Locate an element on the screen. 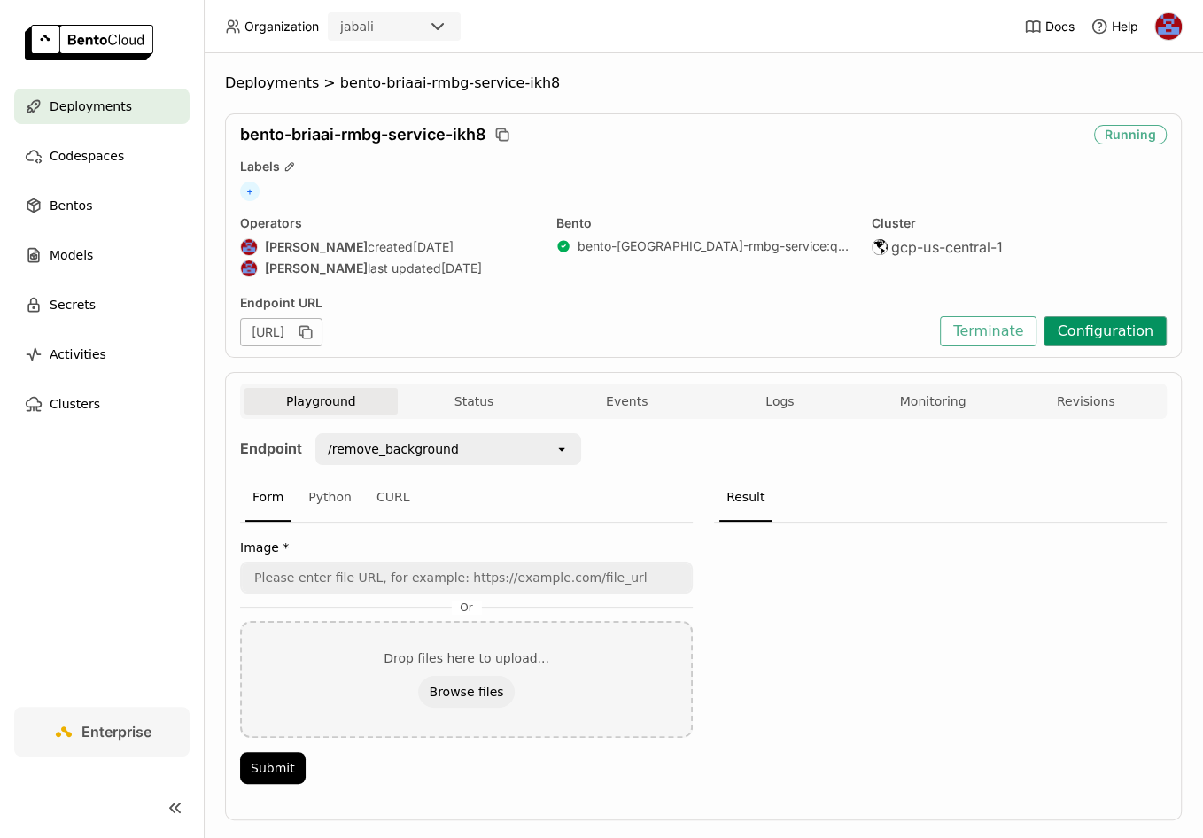  span: gcp-us-central-1 is located at coordinates (946, 247).